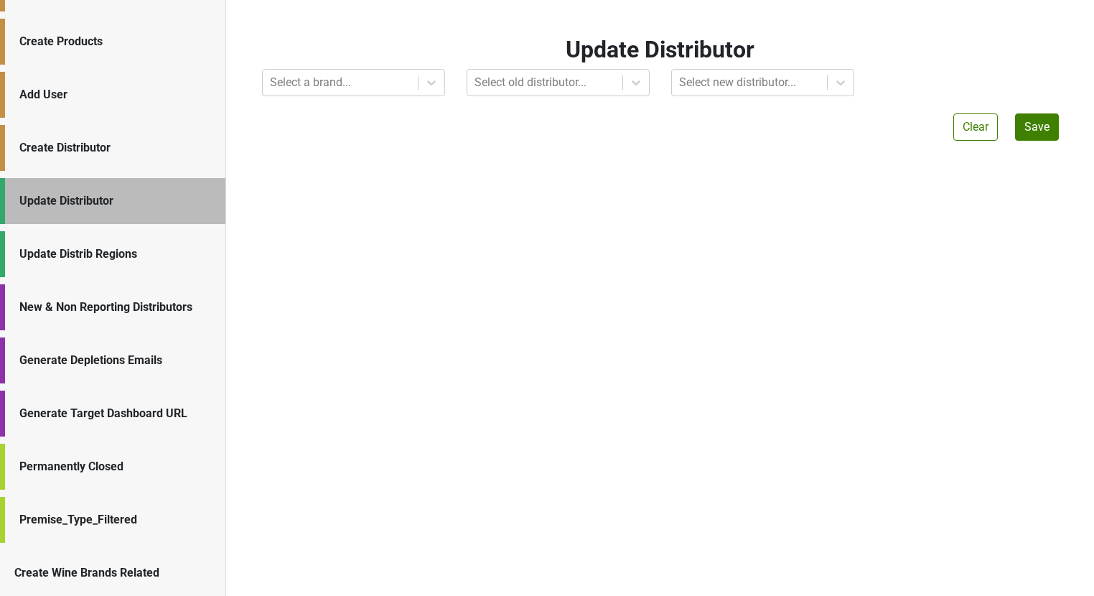 This screenshot has width=1094, height=596. I want to click on button: Save, so click(1037, 127).